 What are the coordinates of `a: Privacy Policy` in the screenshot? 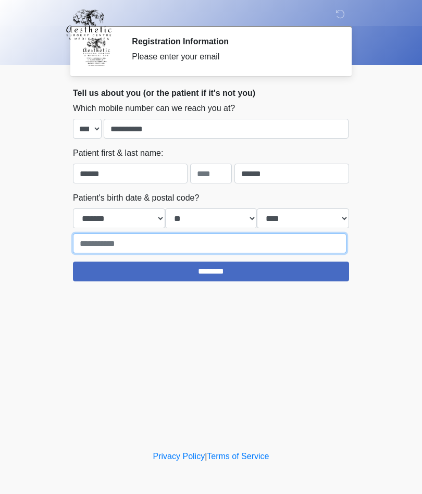 It's located at (179, 456).